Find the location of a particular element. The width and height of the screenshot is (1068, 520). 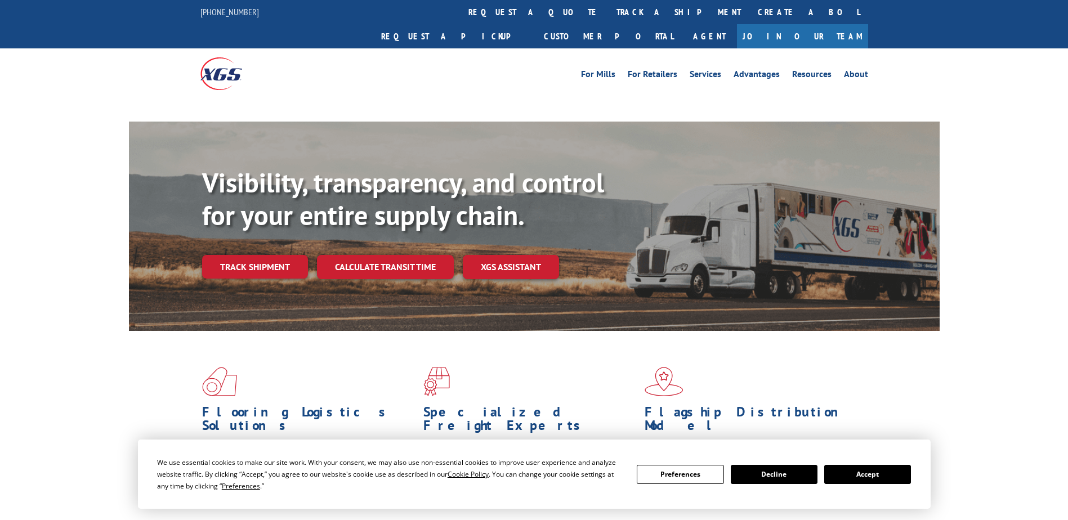

a: Services is located at coordinates (705, 76).